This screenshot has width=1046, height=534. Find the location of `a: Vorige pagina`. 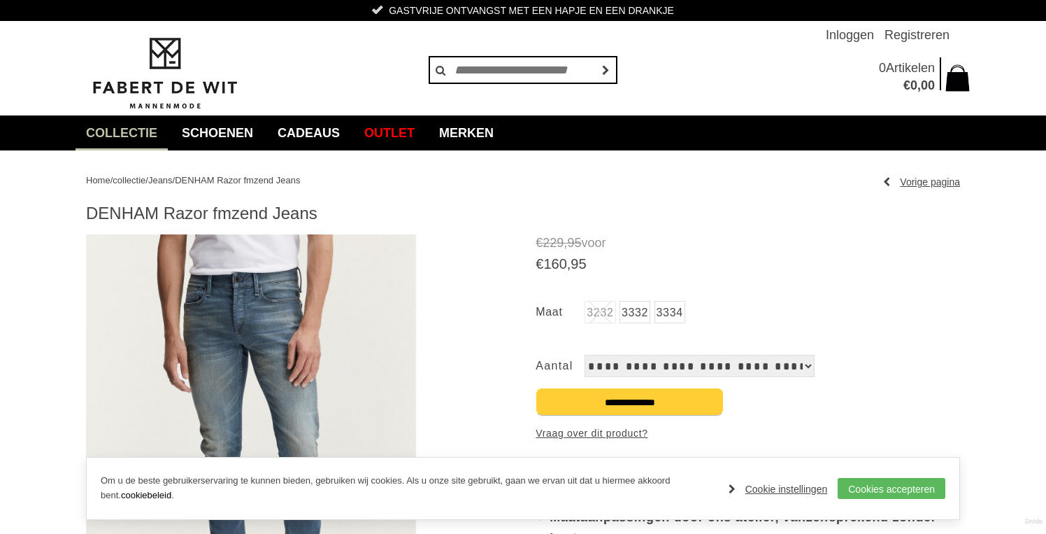

a: Vorige pagina is located at coordinates (922, 182).